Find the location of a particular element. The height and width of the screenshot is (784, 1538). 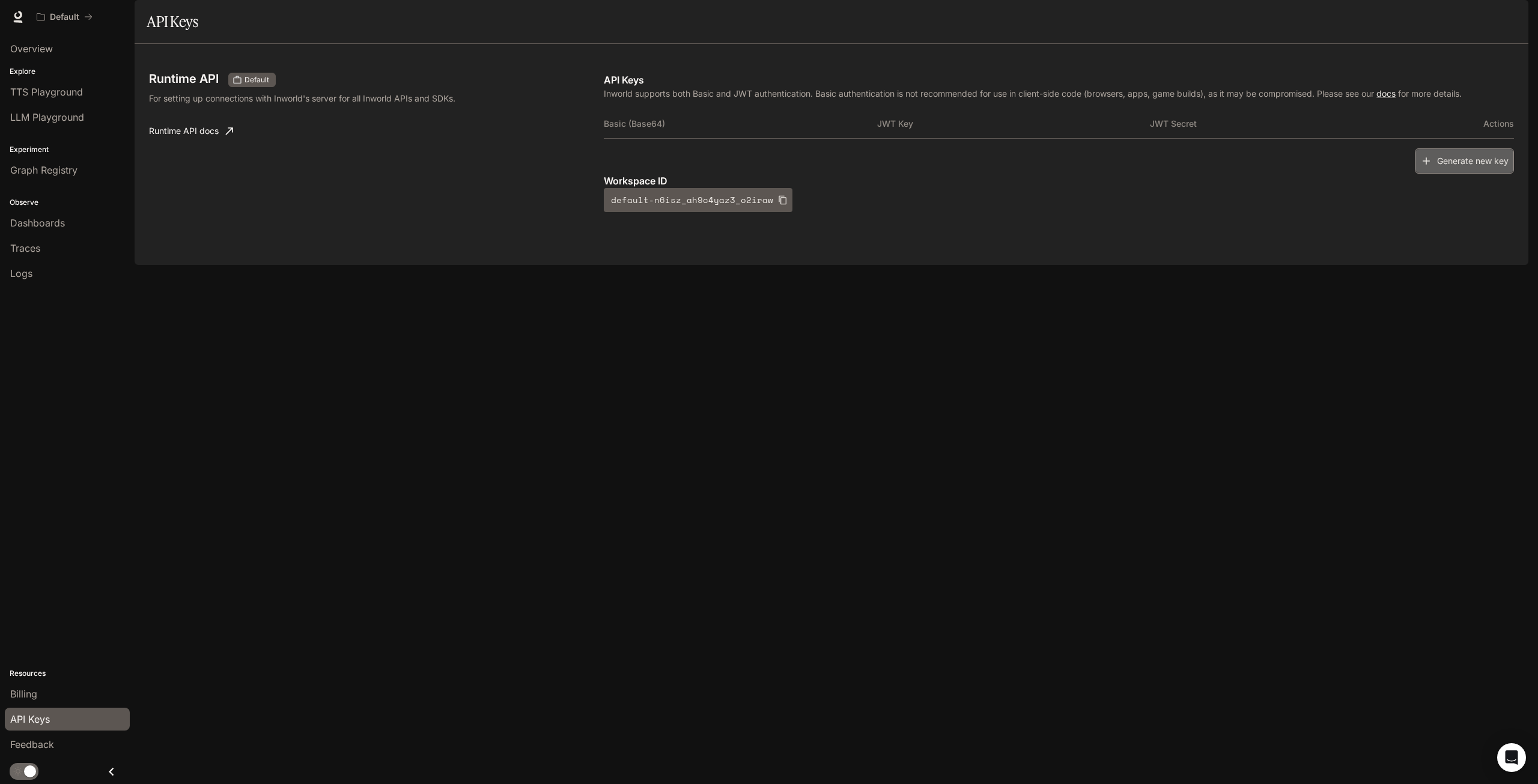

th: Basic (Base64) is located at coordinates (740, 124).